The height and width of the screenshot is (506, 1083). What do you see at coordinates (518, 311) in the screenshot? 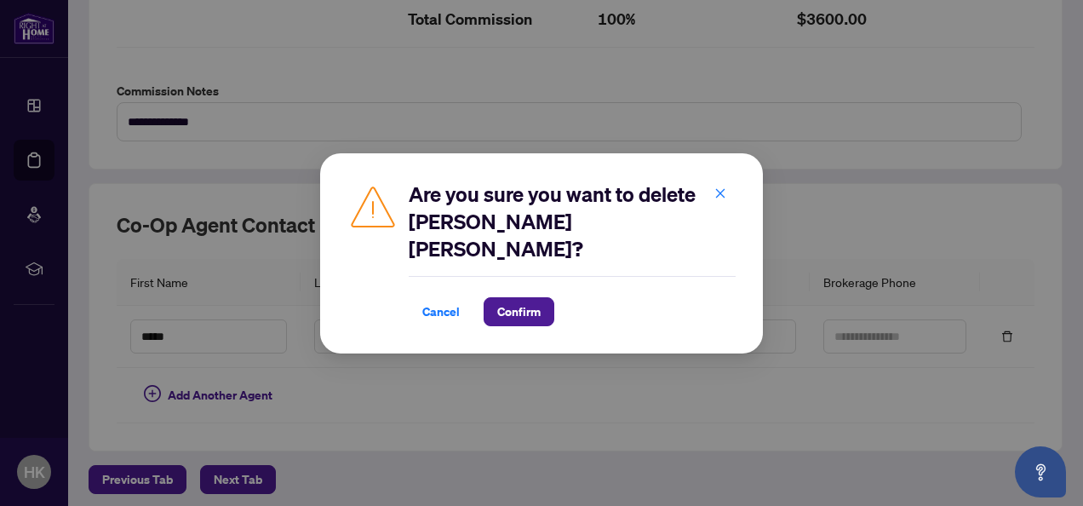
I see `span: Confirm` at bounding box center [518, 311].